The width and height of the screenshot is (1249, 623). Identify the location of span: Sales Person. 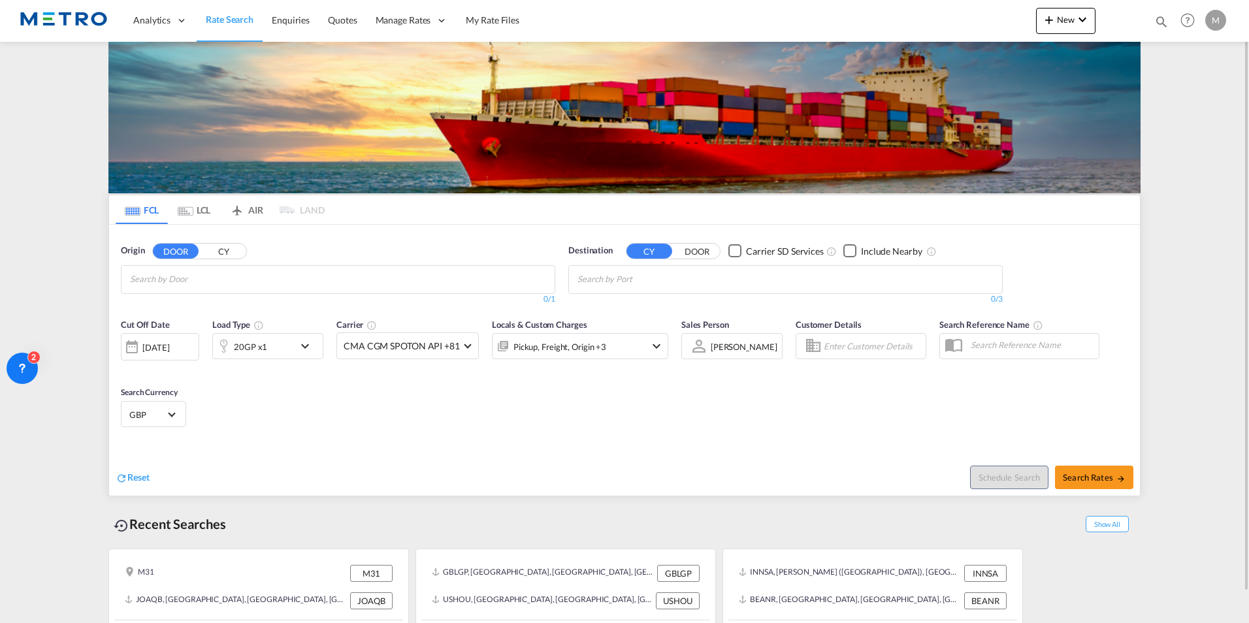
(705, 325).